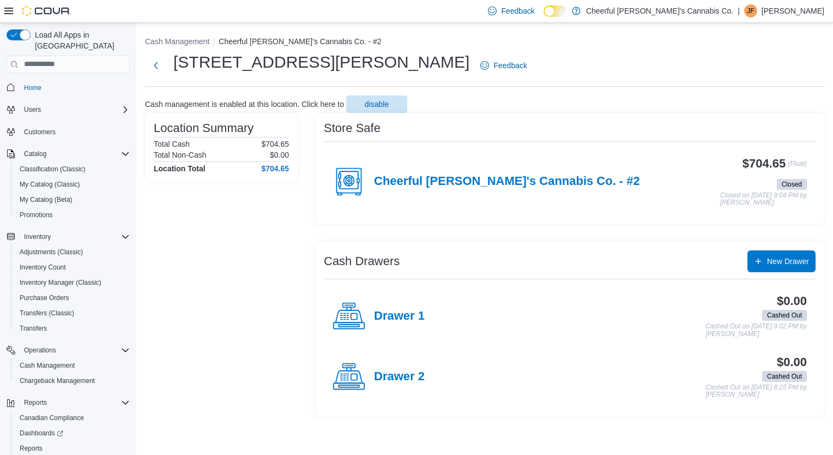 The width and height of the screenshot is (833, 455). Describe the element at coordinates (377, 104) in the screenshot. I see `button: disable` at that location.